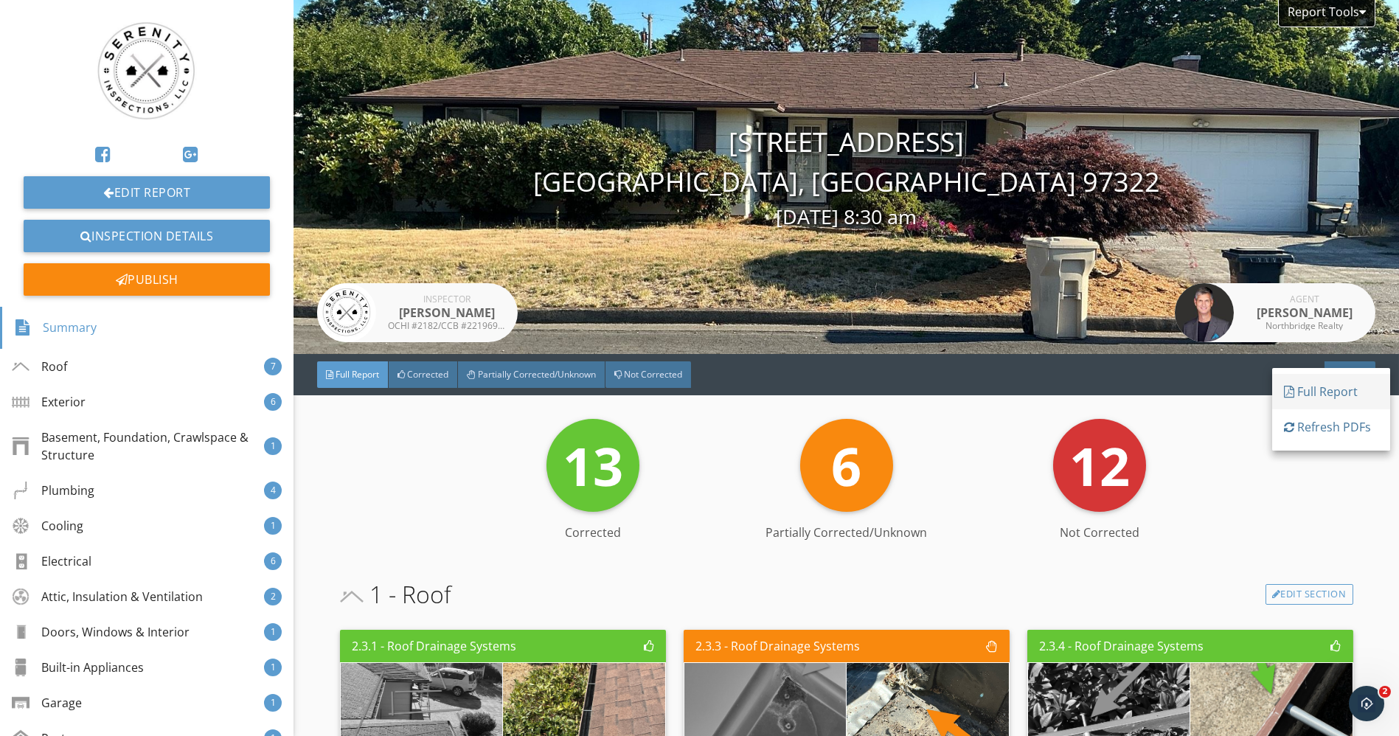 This screenshot has width=1399, height=736. What do you see at coordinates (347, 313) in the screenshot?
I see `img: logo_spectora.jpg` at bounding box center [347, 313].